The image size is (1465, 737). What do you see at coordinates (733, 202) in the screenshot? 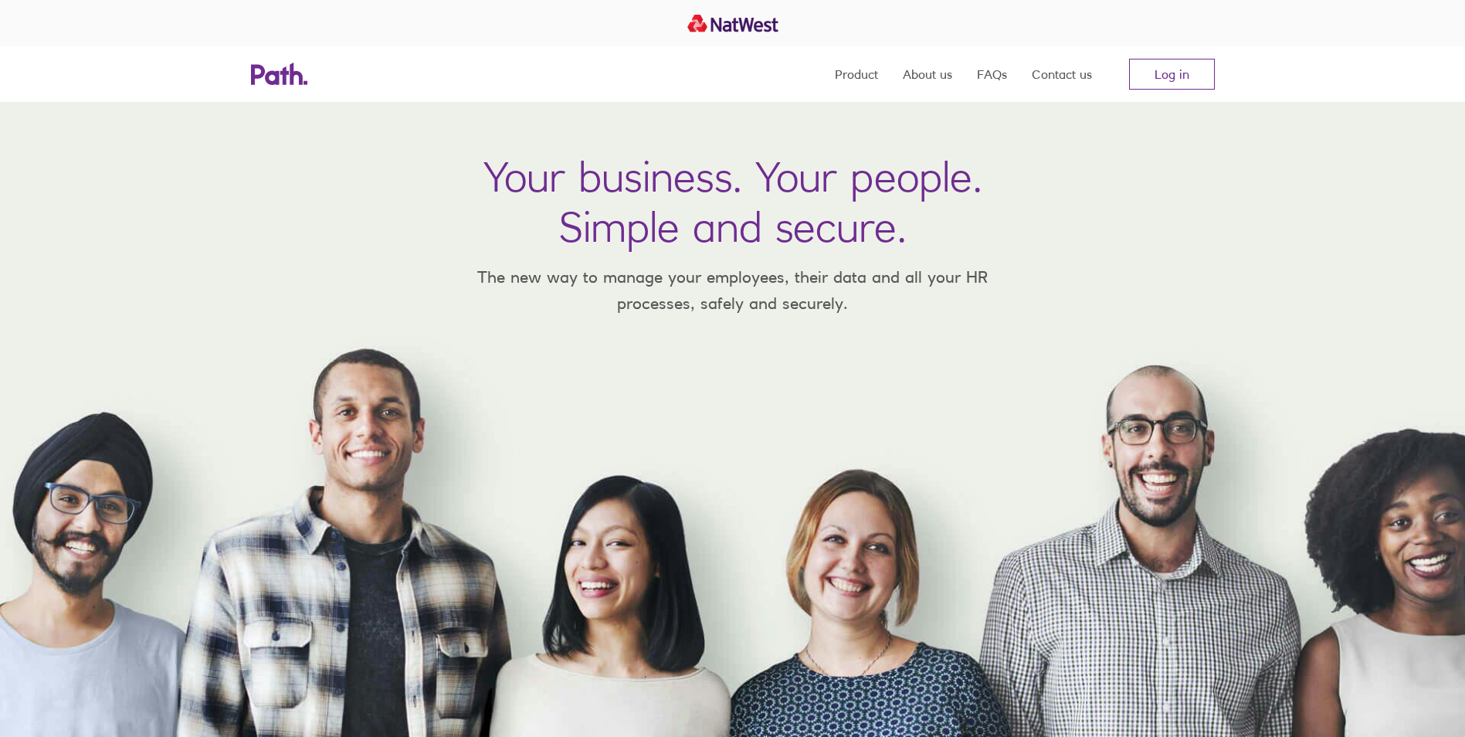
I see `h1: Your business. Your people. Simple and secure.` at bounding box center [733, 202].